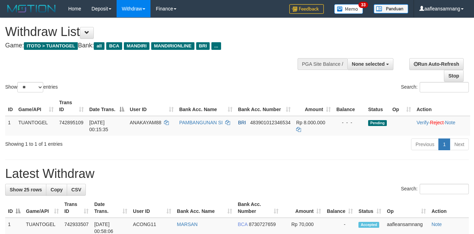  Describe the element at coordinates (14, 207) in the screenshot. I see `th: ID: activate to sort column descending` at that location.